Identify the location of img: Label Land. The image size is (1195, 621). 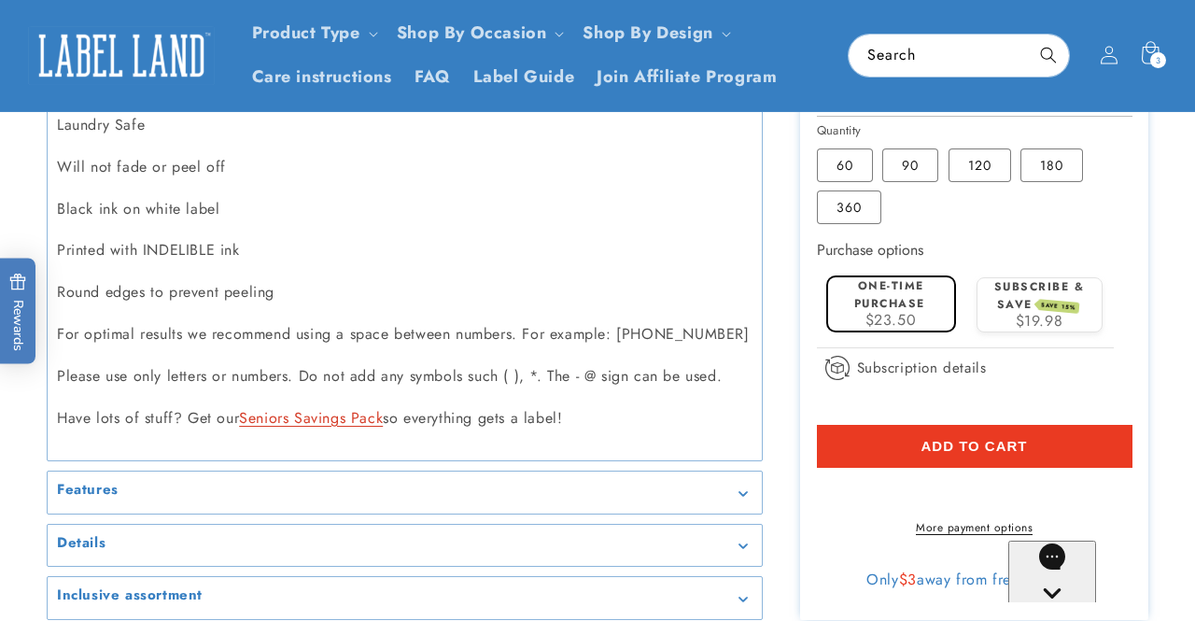
(121, 55).